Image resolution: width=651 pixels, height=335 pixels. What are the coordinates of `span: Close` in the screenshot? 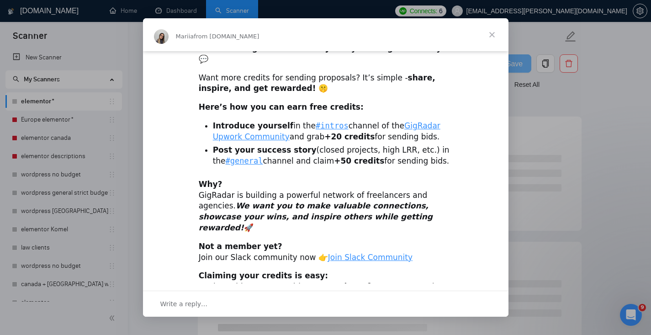 It's located at (492, 35).